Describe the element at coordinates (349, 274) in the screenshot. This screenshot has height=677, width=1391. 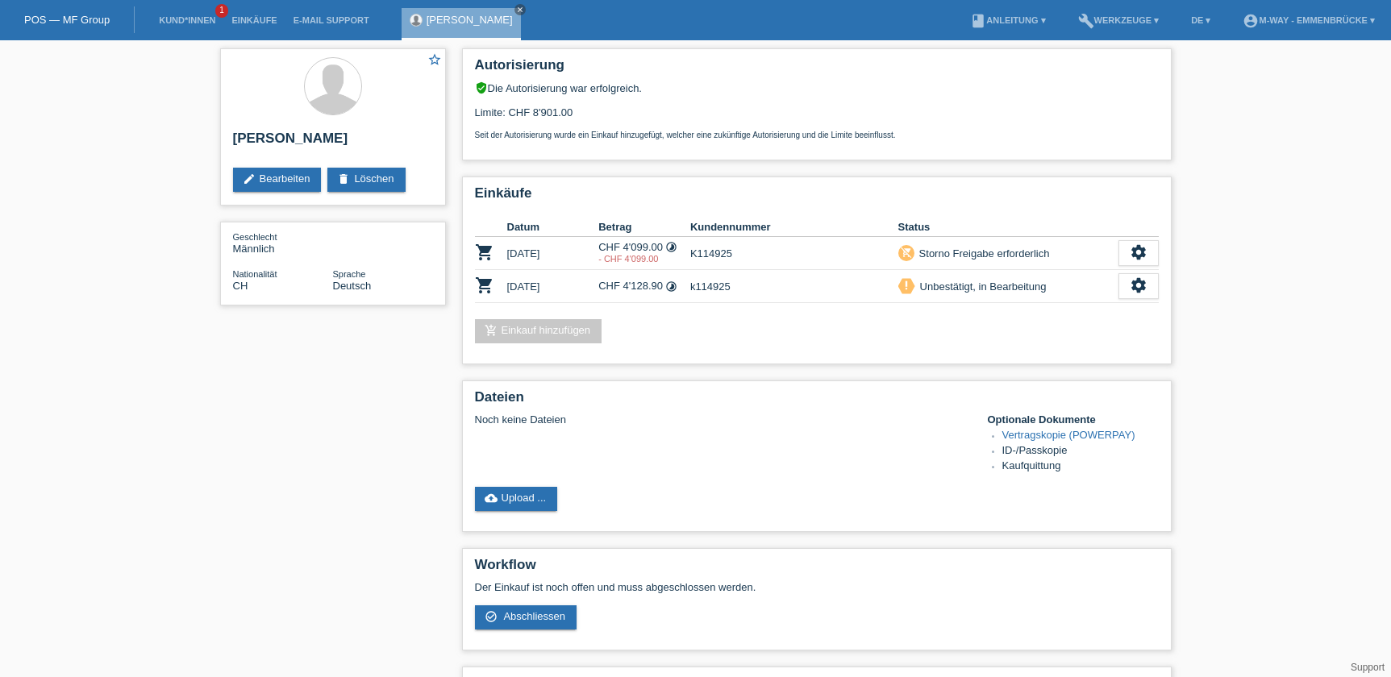
I see `span: Sprache` at that location.